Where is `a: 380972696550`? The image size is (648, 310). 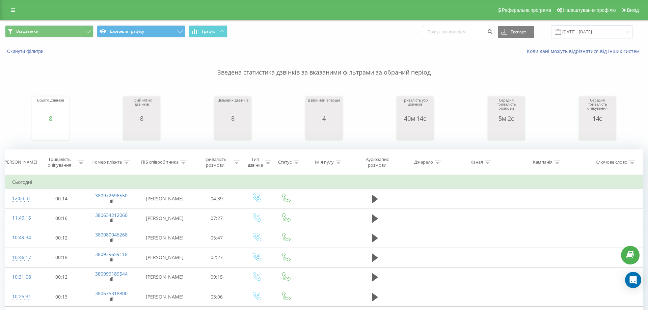 a: 380972696550 is located at coordinates (111, 195).